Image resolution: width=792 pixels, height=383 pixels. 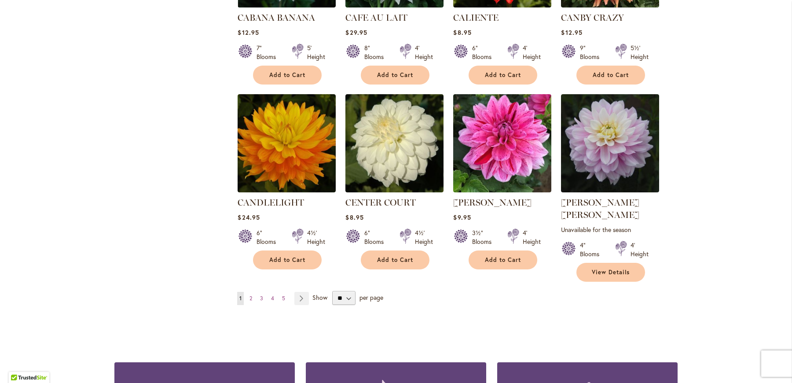 What do you see at coordinates (251, 298) in the screenshot?
I see `a: 2` at bounding box center [251, 298].